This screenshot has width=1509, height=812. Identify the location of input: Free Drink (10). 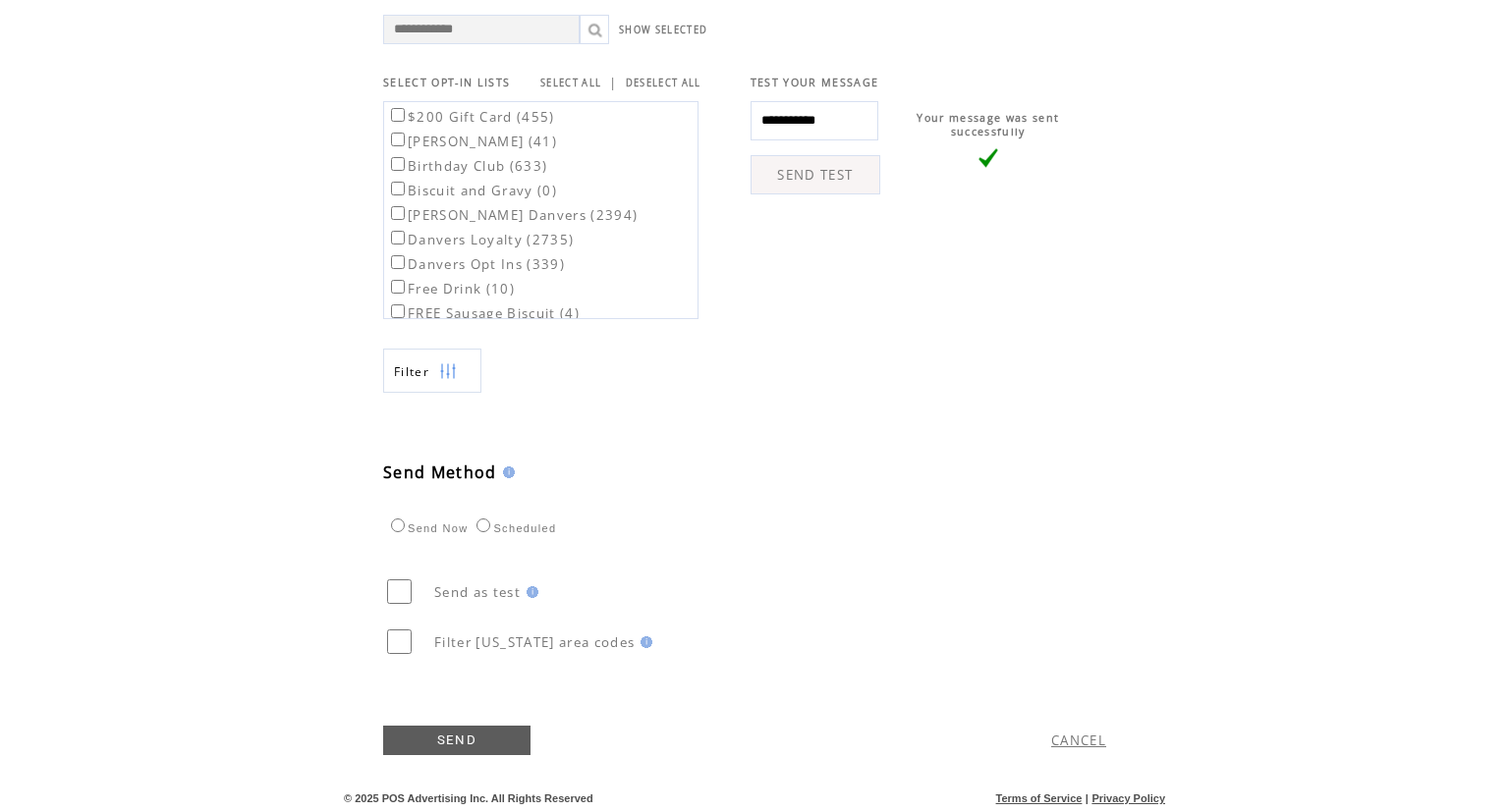
(398, 287).